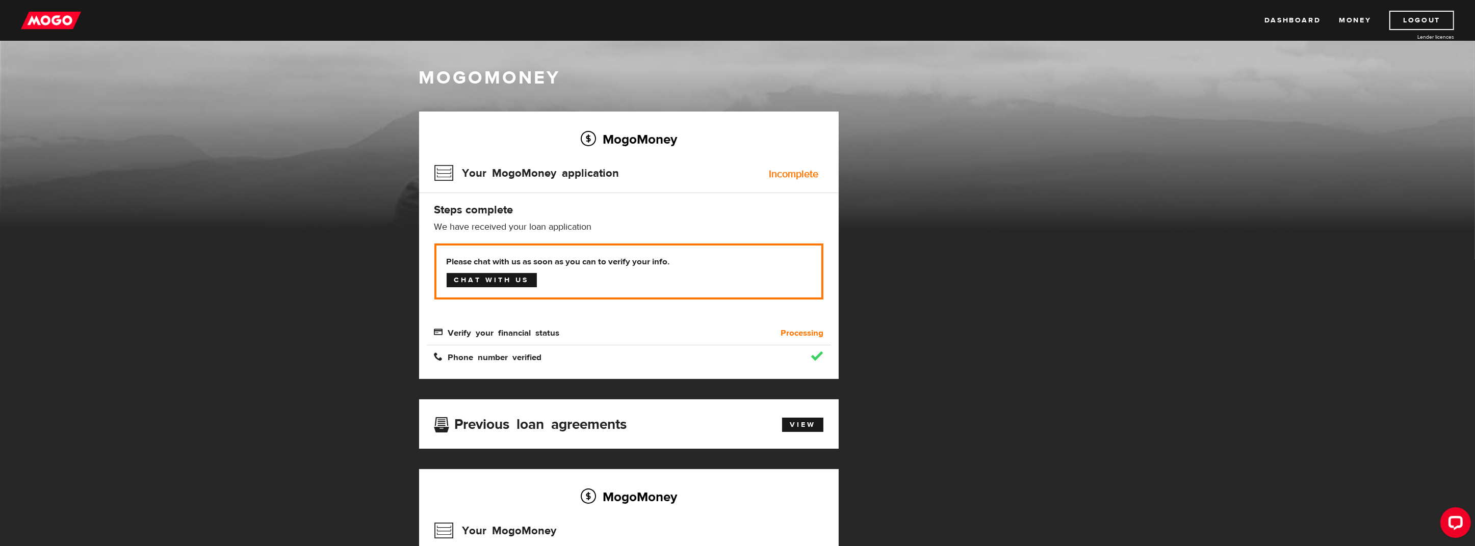 Image resolution: width=1475 pixels, height=546 pixels. I want to click on h3: Previous loan agreements, so click(531, 423).